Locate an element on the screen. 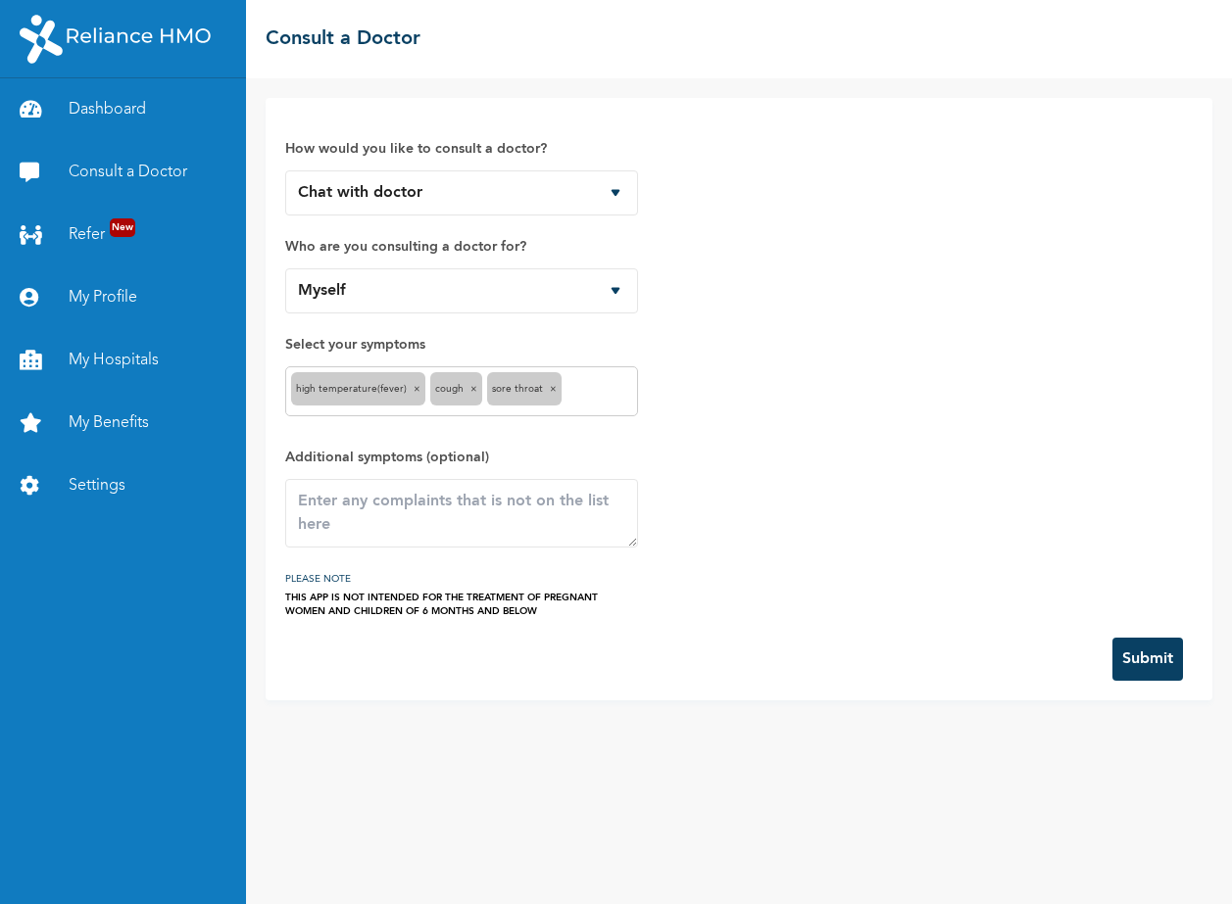 This screenshot has width=1232, height=904. div: Sore throat is located at coordinates (524, 389).